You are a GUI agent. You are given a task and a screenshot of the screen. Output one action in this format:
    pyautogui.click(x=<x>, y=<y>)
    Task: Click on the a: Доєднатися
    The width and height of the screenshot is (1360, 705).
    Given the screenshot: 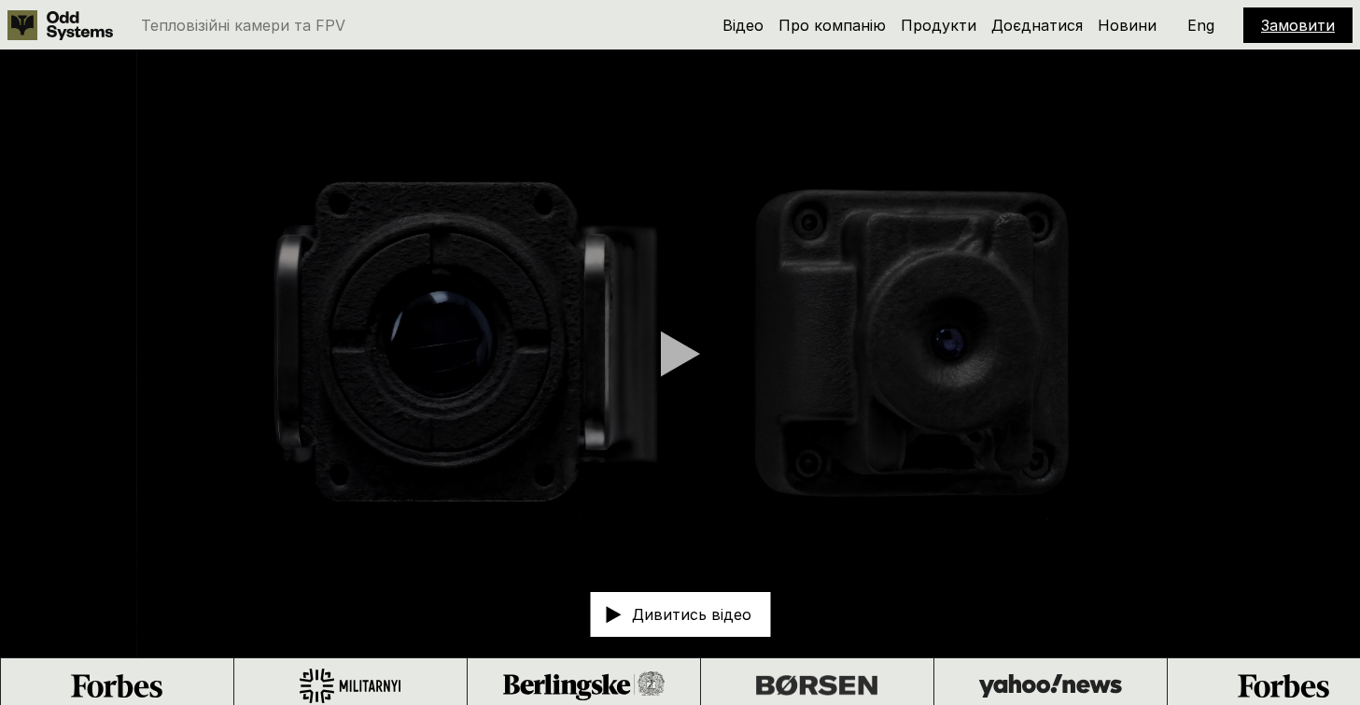 What is the action you would take?
    pyautogui.click(x=1037, y=25)
    